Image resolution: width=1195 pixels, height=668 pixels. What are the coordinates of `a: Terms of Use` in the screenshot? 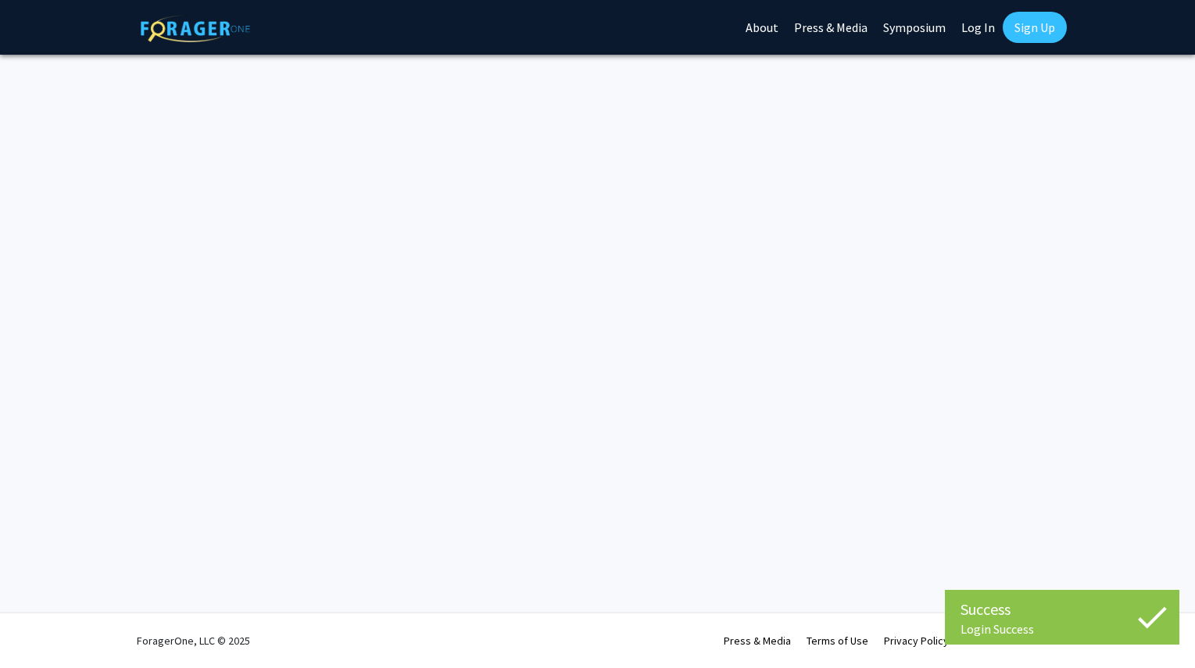 It's located at (837, 641).